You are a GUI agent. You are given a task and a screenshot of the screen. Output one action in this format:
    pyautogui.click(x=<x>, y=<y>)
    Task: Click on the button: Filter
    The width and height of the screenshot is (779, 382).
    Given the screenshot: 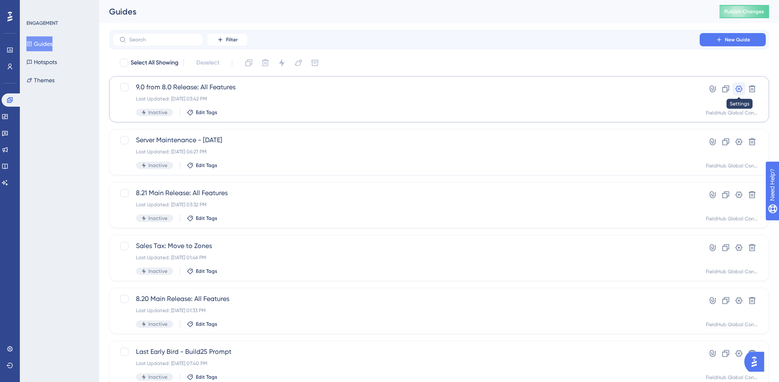 What is the action you would take?
    pyautogui.click(x=227, y=40)
    